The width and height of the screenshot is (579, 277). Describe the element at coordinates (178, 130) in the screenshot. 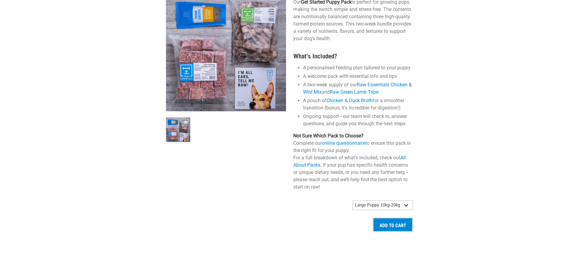

I see `img: NPS Puppy Update` at that location.